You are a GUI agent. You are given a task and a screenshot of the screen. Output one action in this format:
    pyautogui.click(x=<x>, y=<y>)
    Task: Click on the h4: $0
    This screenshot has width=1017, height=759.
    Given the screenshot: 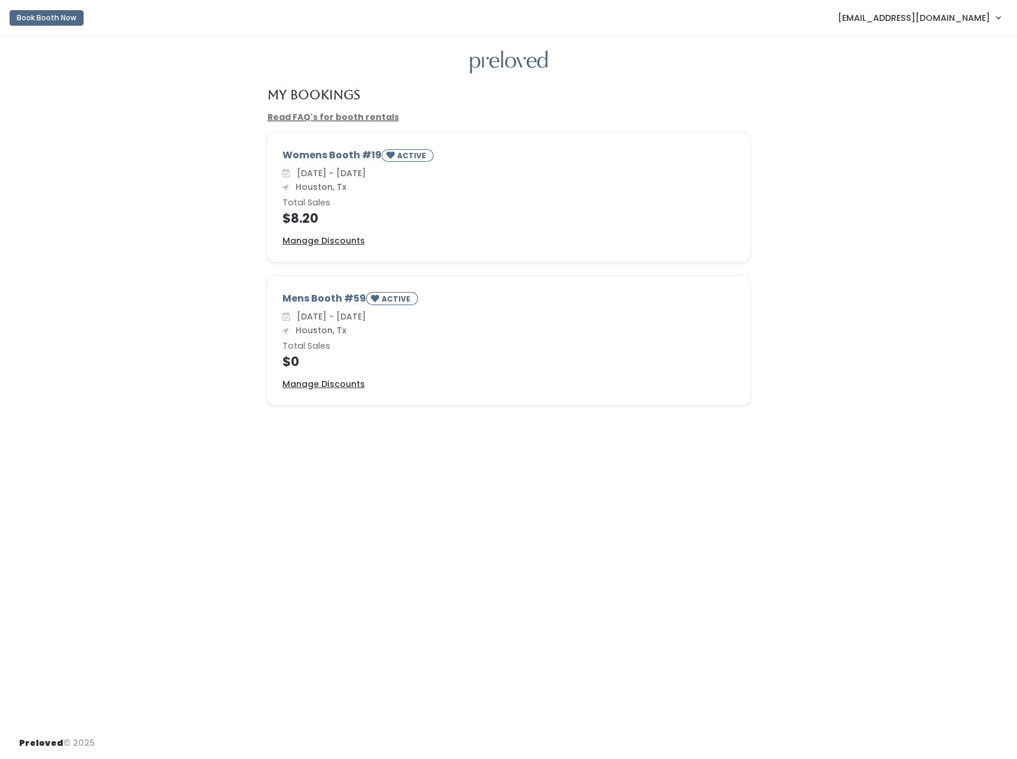 What is the action you would take?
    pyautogui.click(x=509, y=361)
    